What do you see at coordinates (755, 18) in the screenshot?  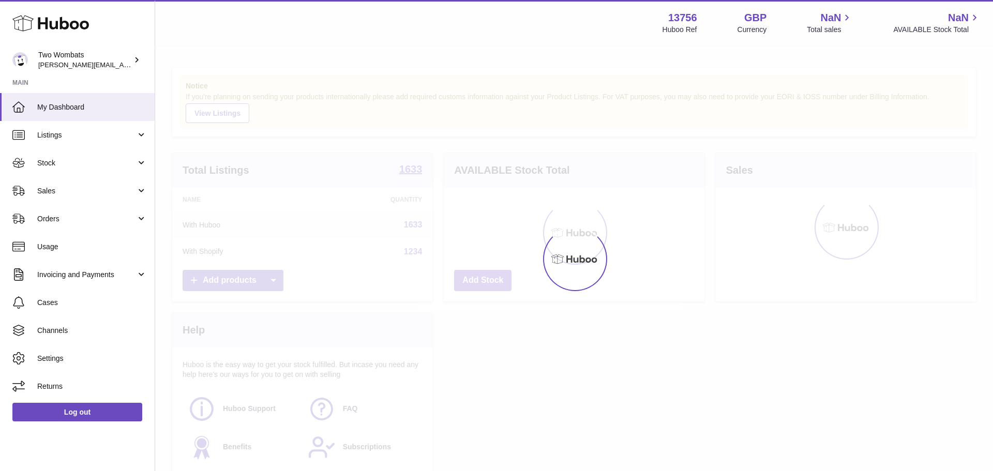 I see `strong: GBP` at bounding box center [755, 18].